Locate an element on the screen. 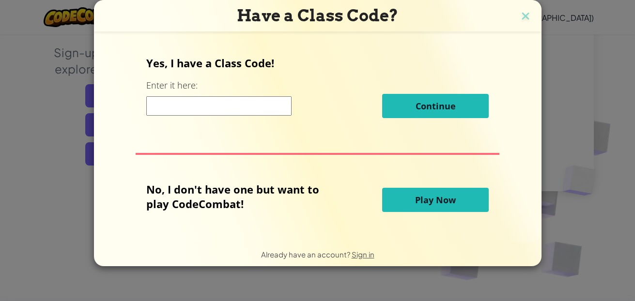 The image size is (635, 301). span: Already have an account? is located at coordinates (306, 254).